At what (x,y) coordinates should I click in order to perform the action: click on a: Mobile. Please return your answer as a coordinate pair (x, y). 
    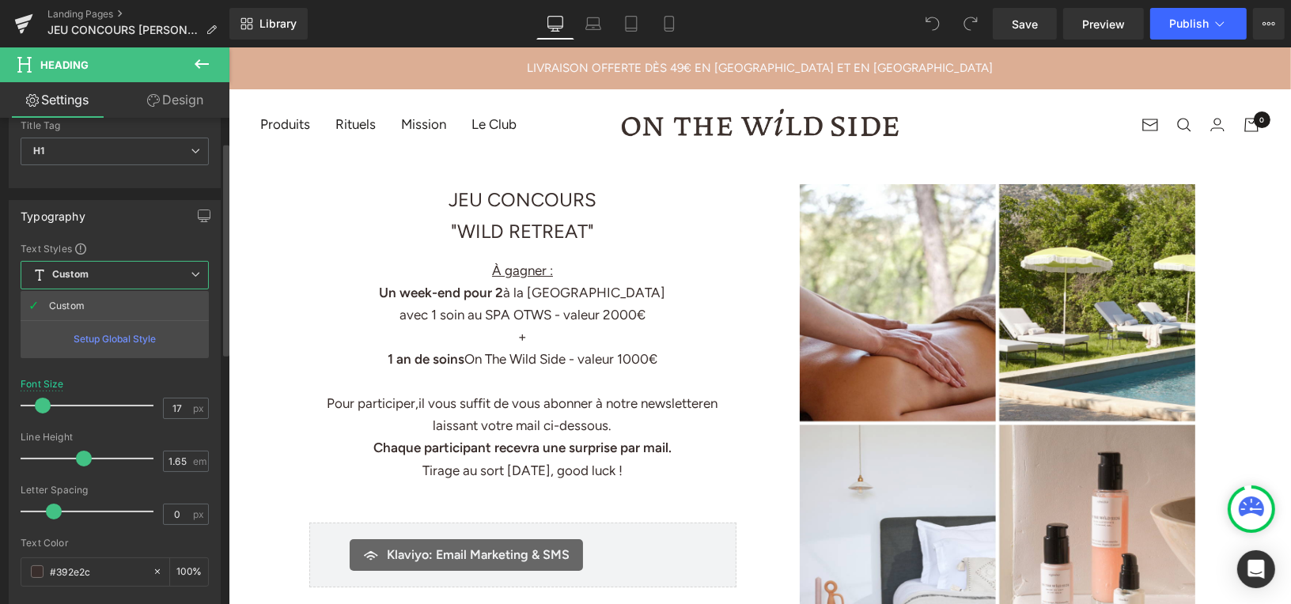
    Looking at the image, I should click on (669, 24).